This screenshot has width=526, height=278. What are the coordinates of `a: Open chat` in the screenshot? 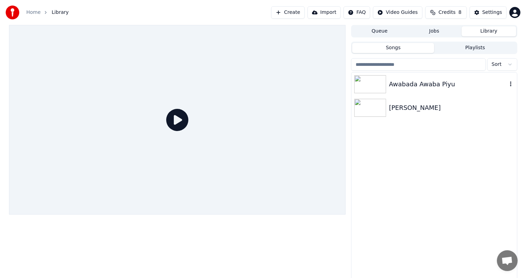 It's located at (507, 260).